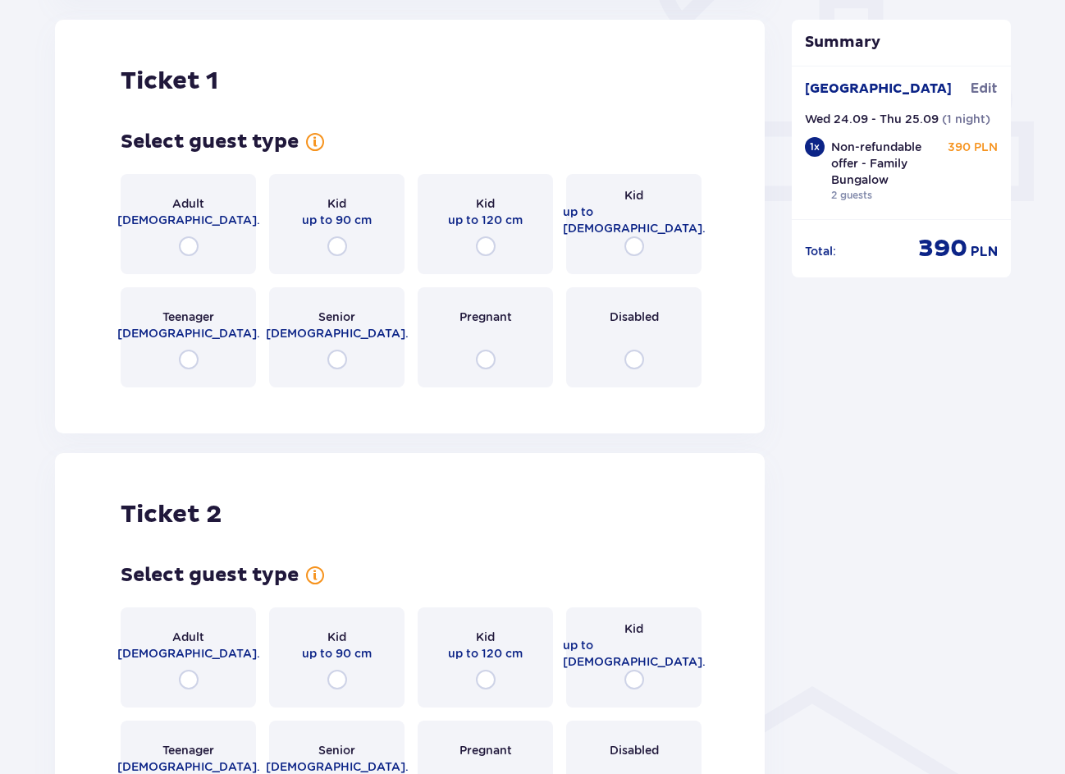  I want to click on p: Total :, so click(820, 251).